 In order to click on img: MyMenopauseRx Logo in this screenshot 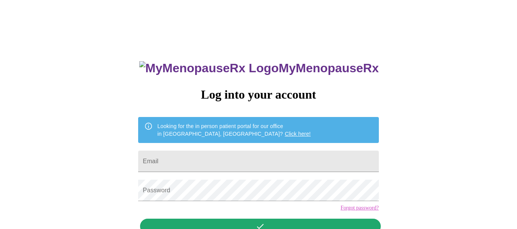, I will do `click(209, 68)`.